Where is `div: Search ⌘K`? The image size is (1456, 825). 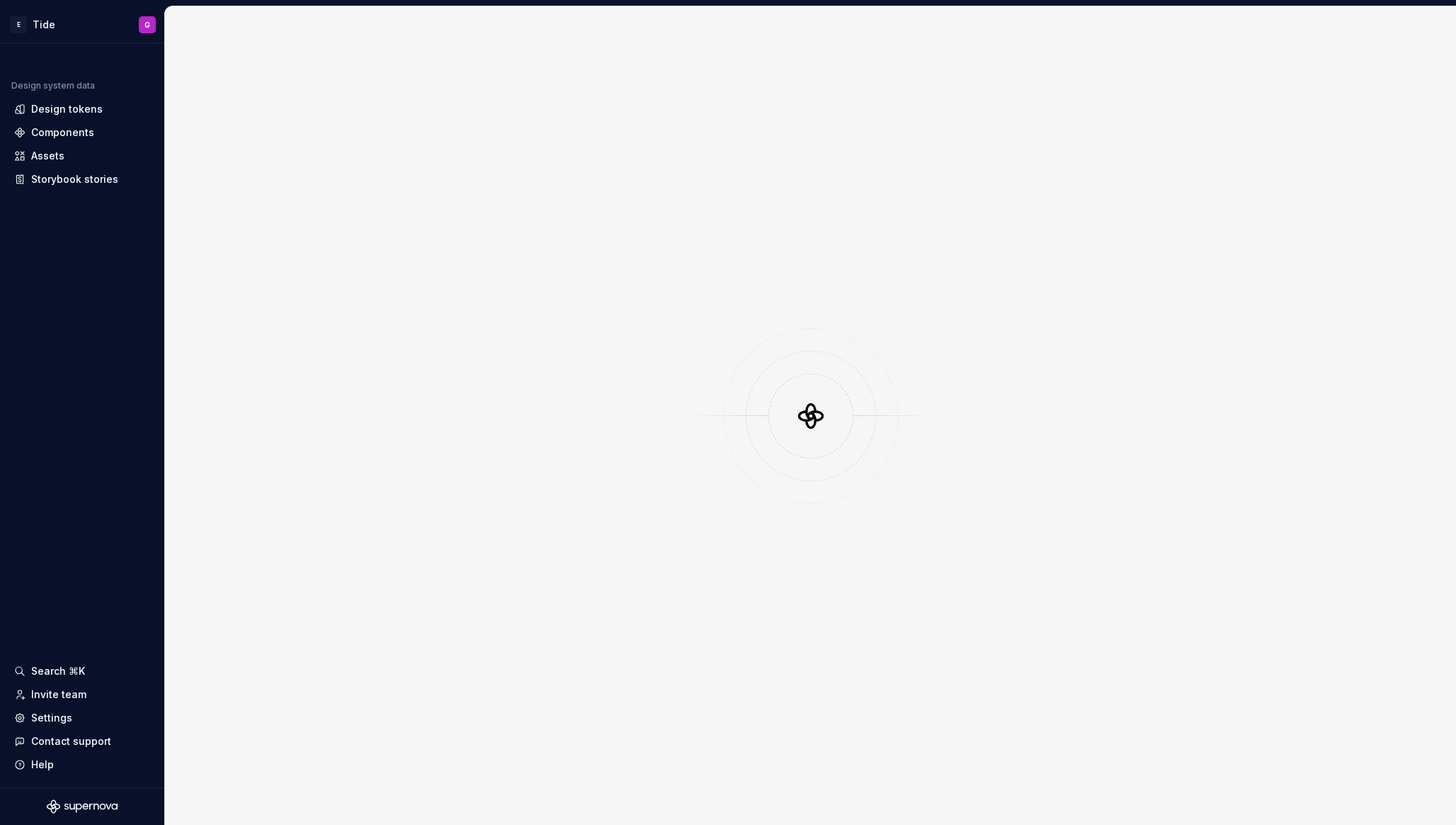
div: Search ⌘K is located at coordinates (58, 671).